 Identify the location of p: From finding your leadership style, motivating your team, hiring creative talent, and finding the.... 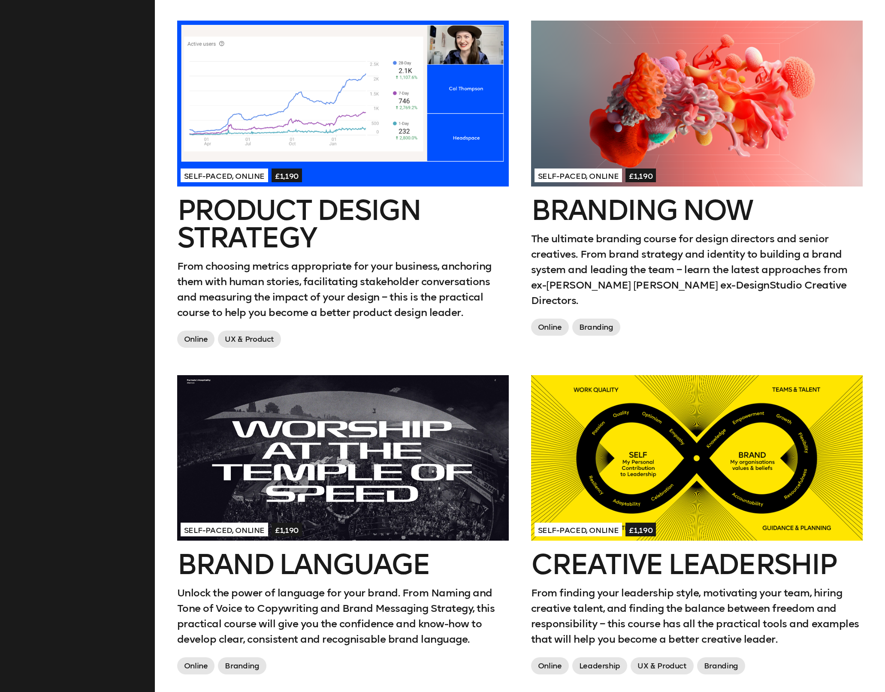
(697, 616).